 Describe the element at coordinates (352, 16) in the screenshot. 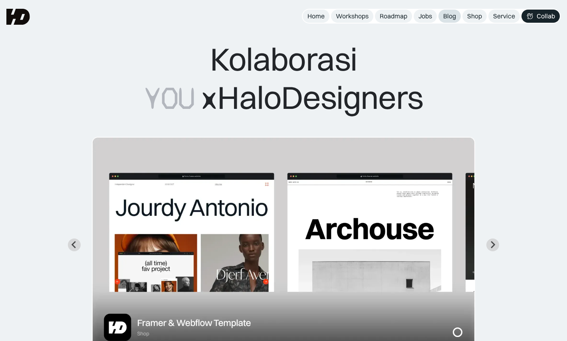

I see `div: Workshops` at that location.